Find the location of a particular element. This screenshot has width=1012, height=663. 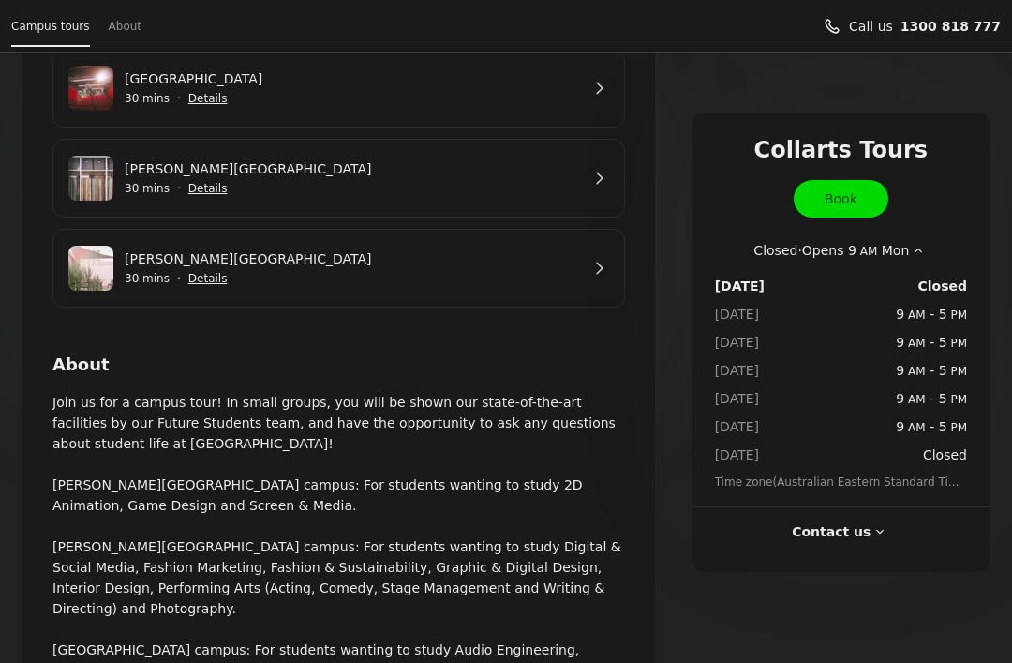

button: Show details for George St Campus is located at coordinates (208, 278).